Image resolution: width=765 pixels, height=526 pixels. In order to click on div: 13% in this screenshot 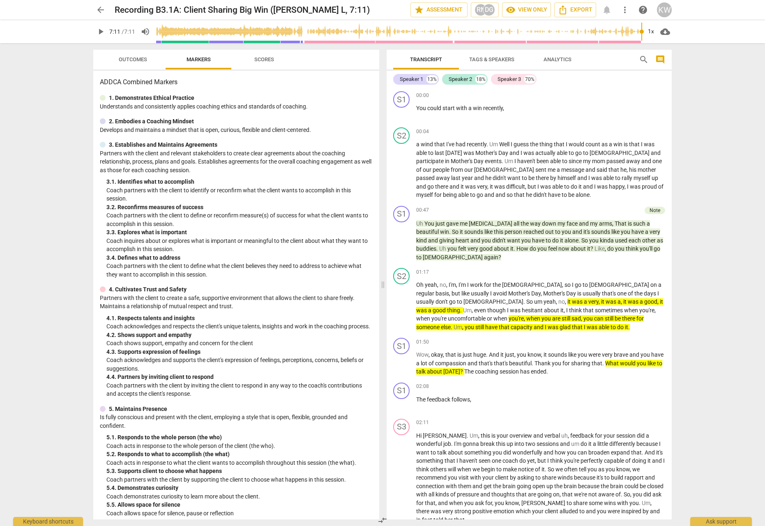, I will do `click(432, 79)`.